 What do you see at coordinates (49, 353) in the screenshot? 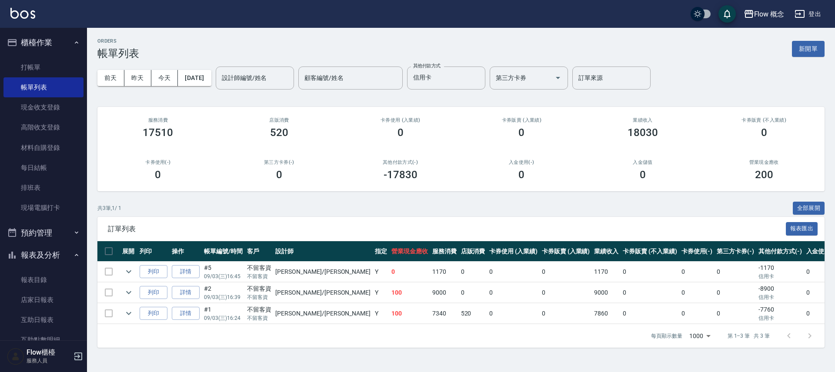
I see `h5: Flow櫃檯` at bounding box center [49, 353].